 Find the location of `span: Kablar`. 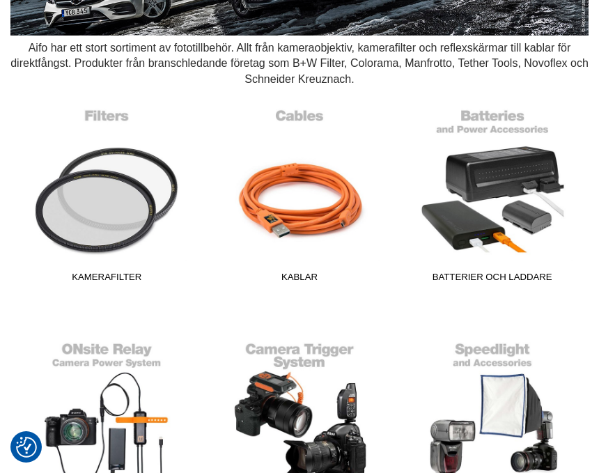

span: Kablar is located at coordinates (300, 279).